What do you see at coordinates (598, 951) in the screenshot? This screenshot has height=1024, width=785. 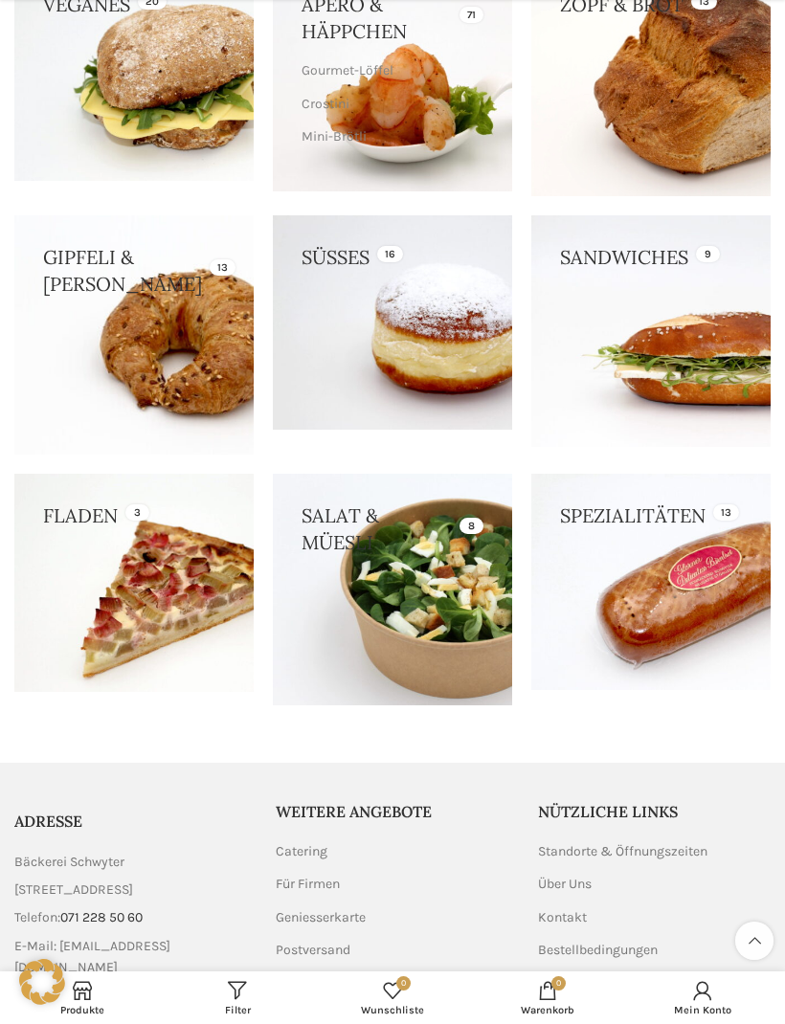 I see `a: Bestellbedingungen` at bounding box center [598, 951].